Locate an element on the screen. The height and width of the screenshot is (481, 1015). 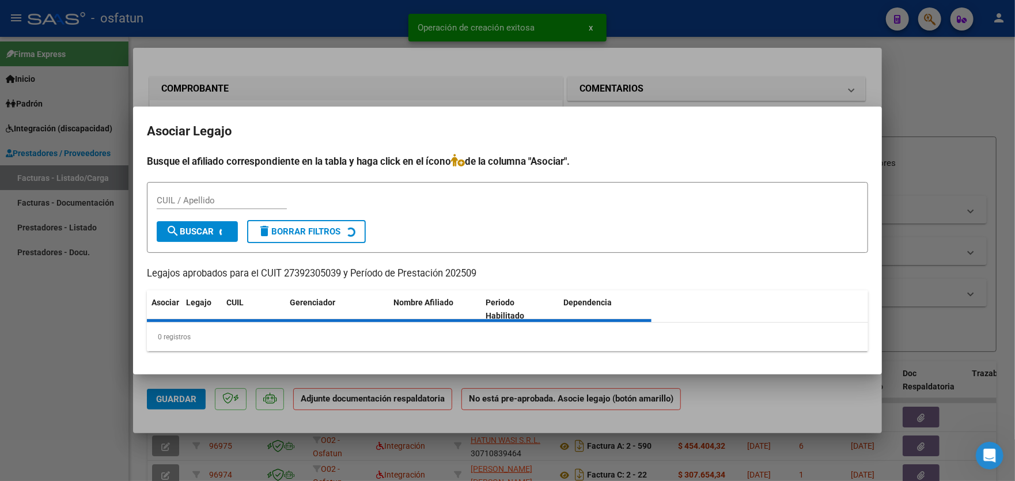
mat-icon: search is located at coordinates (173, 231).